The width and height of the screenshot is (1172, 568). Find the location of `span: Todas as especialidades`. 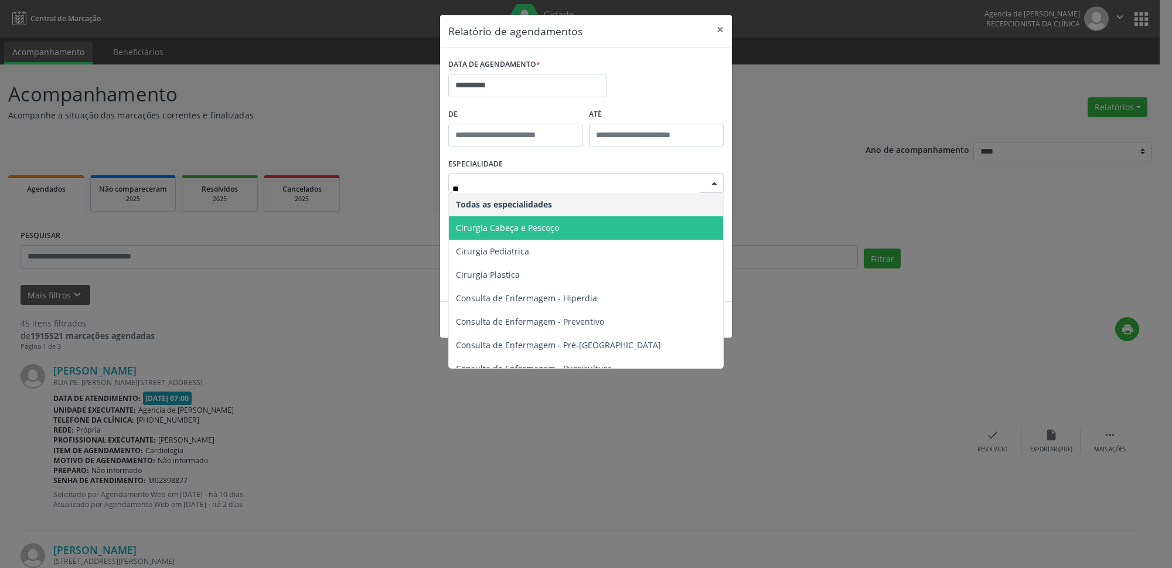

span: Todas as especialidades is located at coordinates (504, 204).